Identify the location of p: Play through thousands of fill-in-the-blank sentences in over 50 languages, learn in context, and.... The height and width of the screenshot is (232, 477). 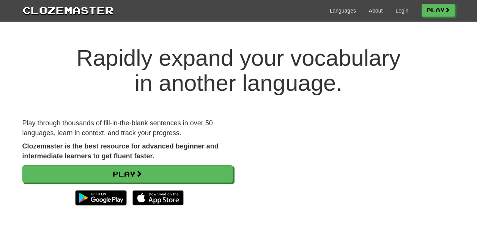
(128, 128).